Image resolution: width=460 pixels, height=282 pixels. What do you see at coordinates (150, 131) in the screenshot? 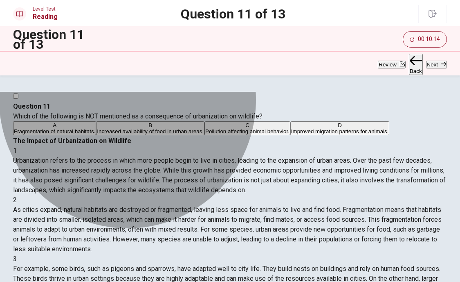
I see `span: Increased availability of food in urban areas.` at bounding box center [150, 131].